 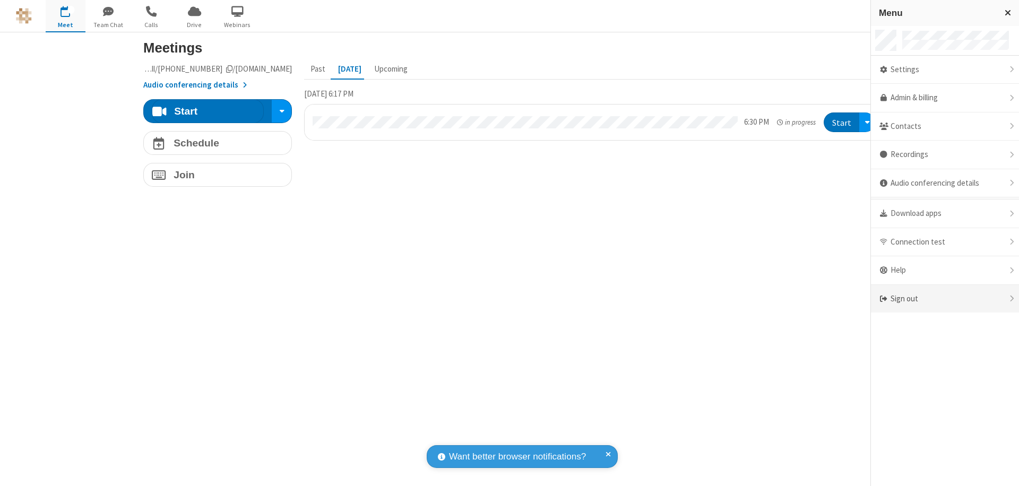 I want to click on button: Copy my meeting room linkCopy my meeting room link, so click(x=218, y=69).